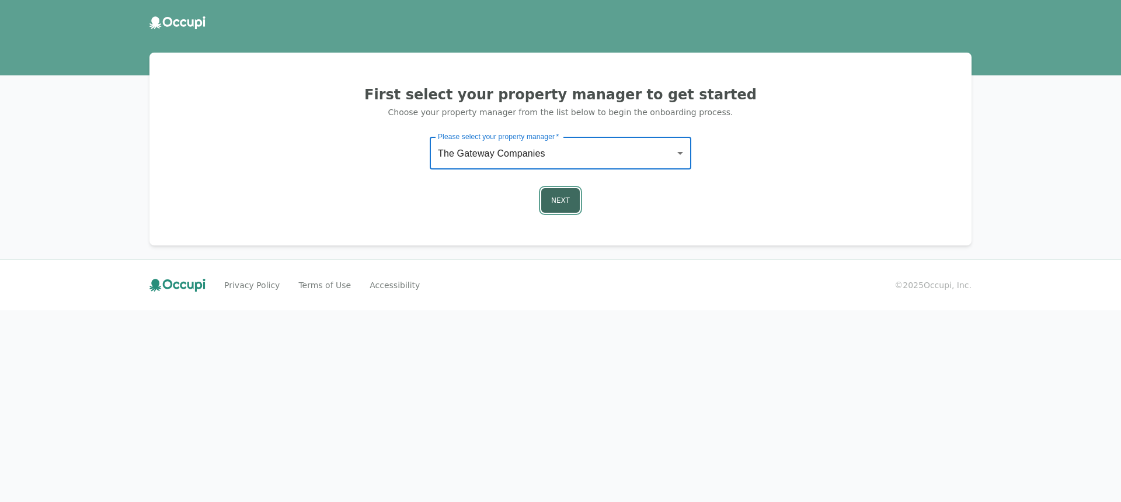 The height and width of the screenshot is (502, 1121). Describe the element at coordinates (325, 285) in the screenshot. I see `a: Terms of Use` at that location.